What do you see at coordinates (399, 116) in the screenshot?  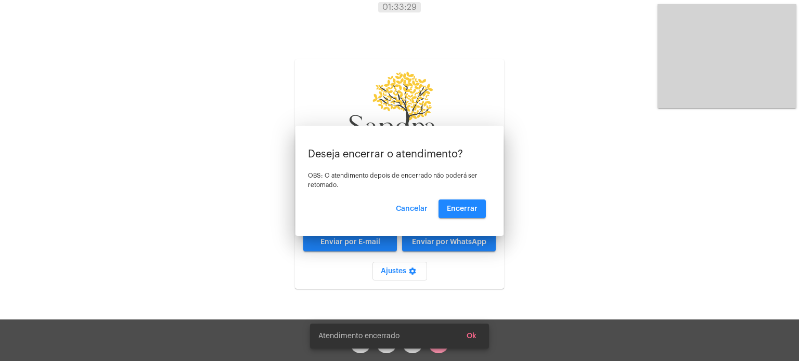 I see `img: 87cae55a-51f6-9edc-6e8c-b06d19cf5cca.png` at bounding box center [399, 116].